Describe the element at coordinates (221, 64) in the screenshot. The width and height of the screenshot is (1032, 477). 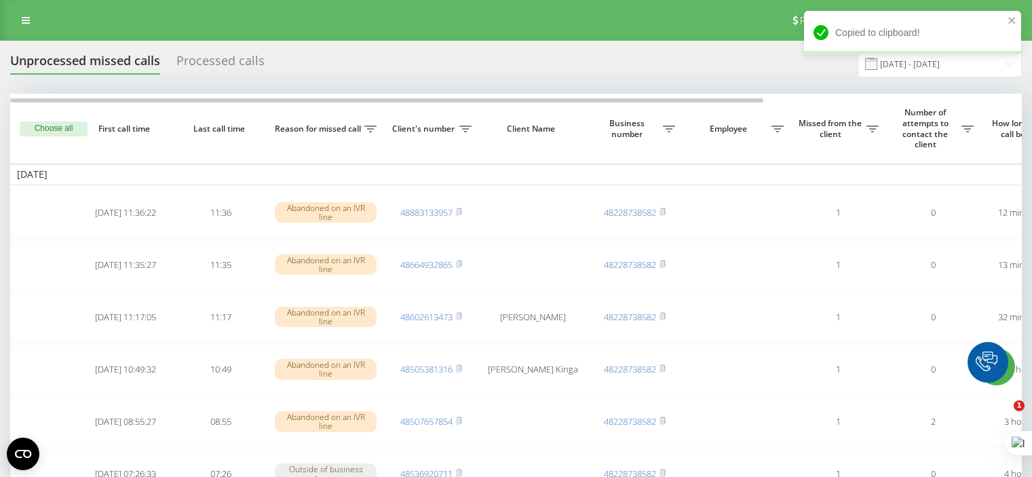
I see `div: Processed calls` at that location.